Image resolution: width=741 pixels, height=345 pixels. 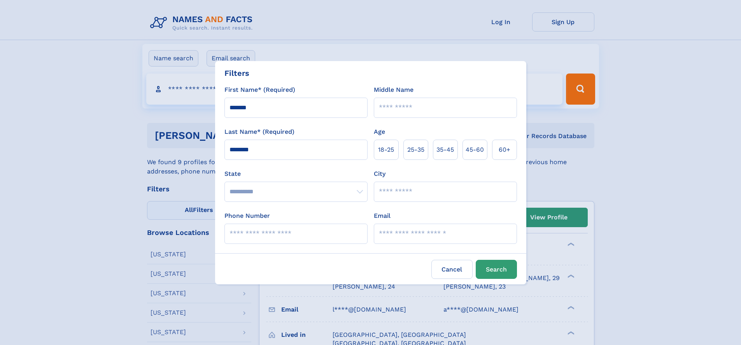 What do you see at coordinates (237, 73) in the screenshot?
I see `div: Filters` at bounding box center [237, 73].